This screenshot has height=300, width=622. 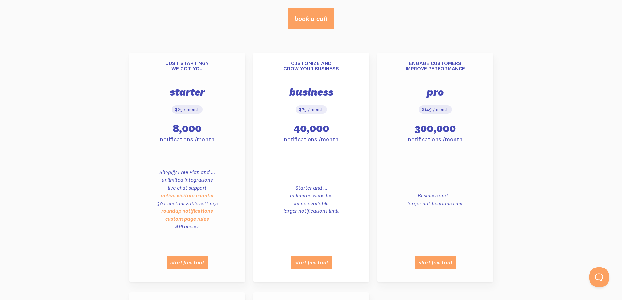 What do you see at coordinates (187, 219) in the screenshot?
I see `a: custom page rules` at bounding box center [187, 219].